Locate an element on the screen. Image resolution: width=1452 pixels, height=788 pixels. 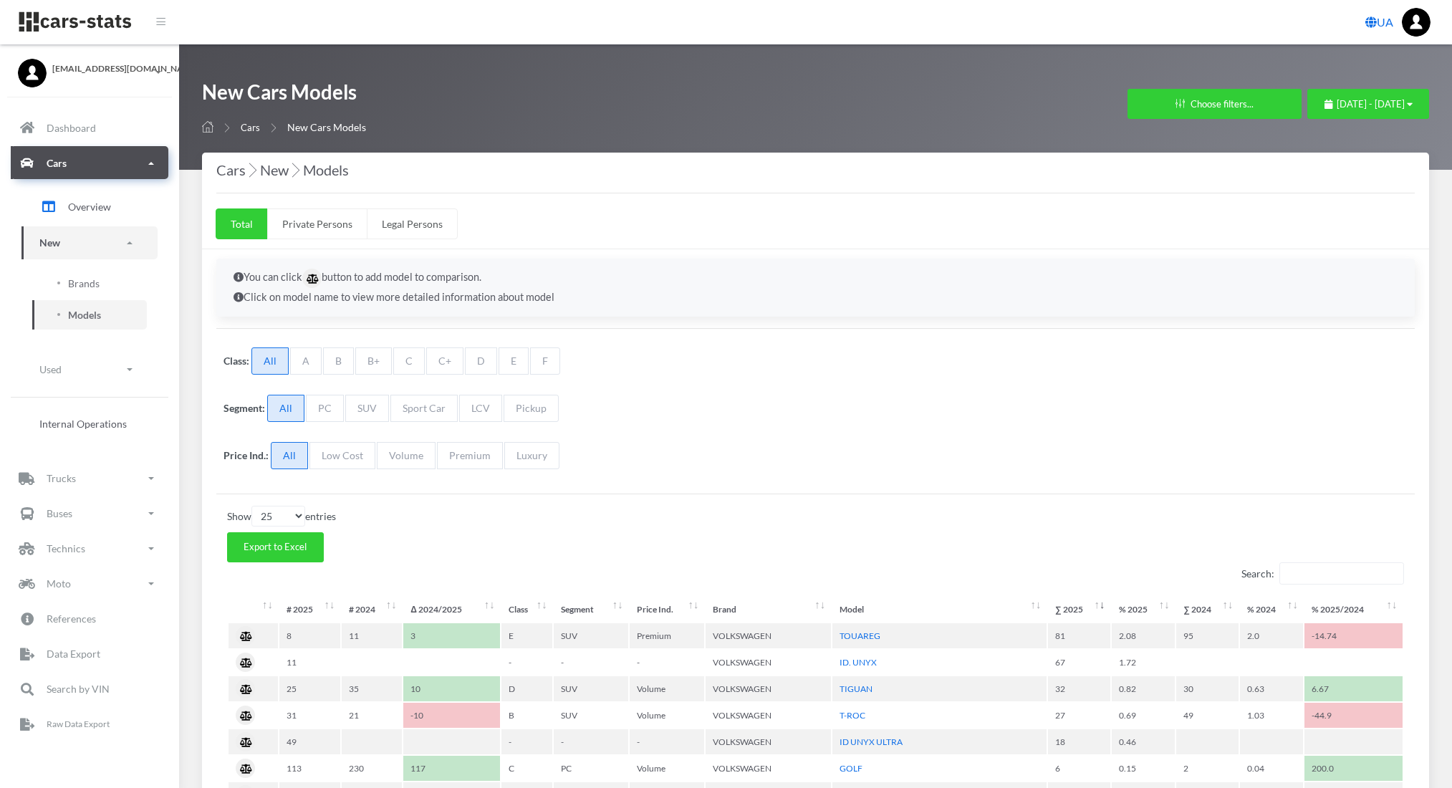
span: B is located at coordinates (338, 361).